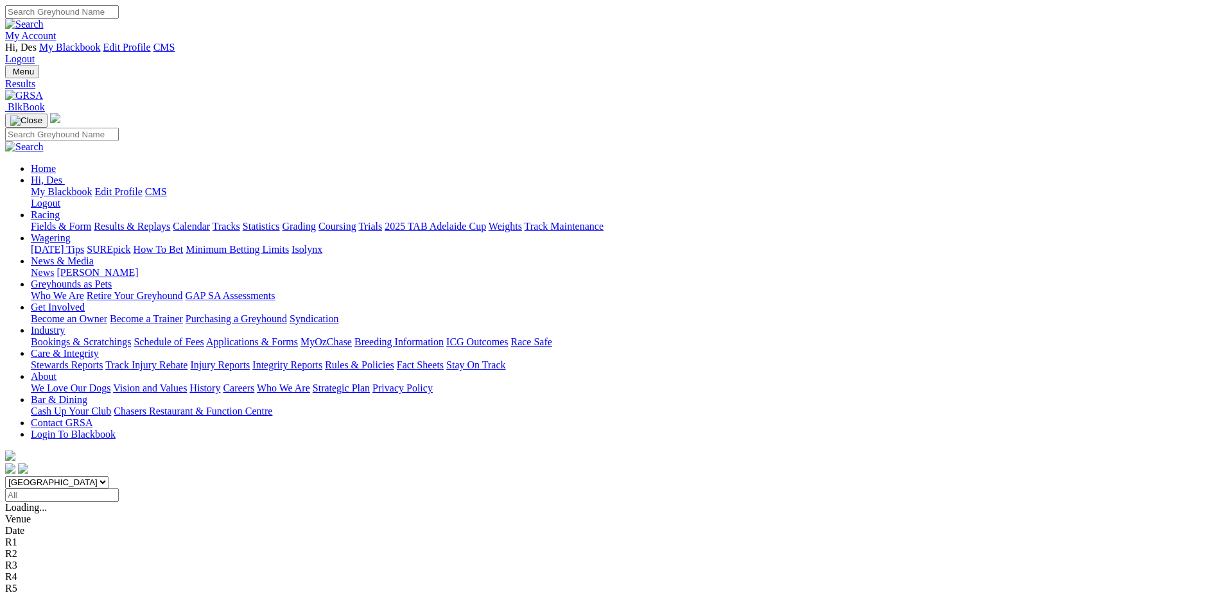  I want to click on a: SUREpick, so click(109, 249).